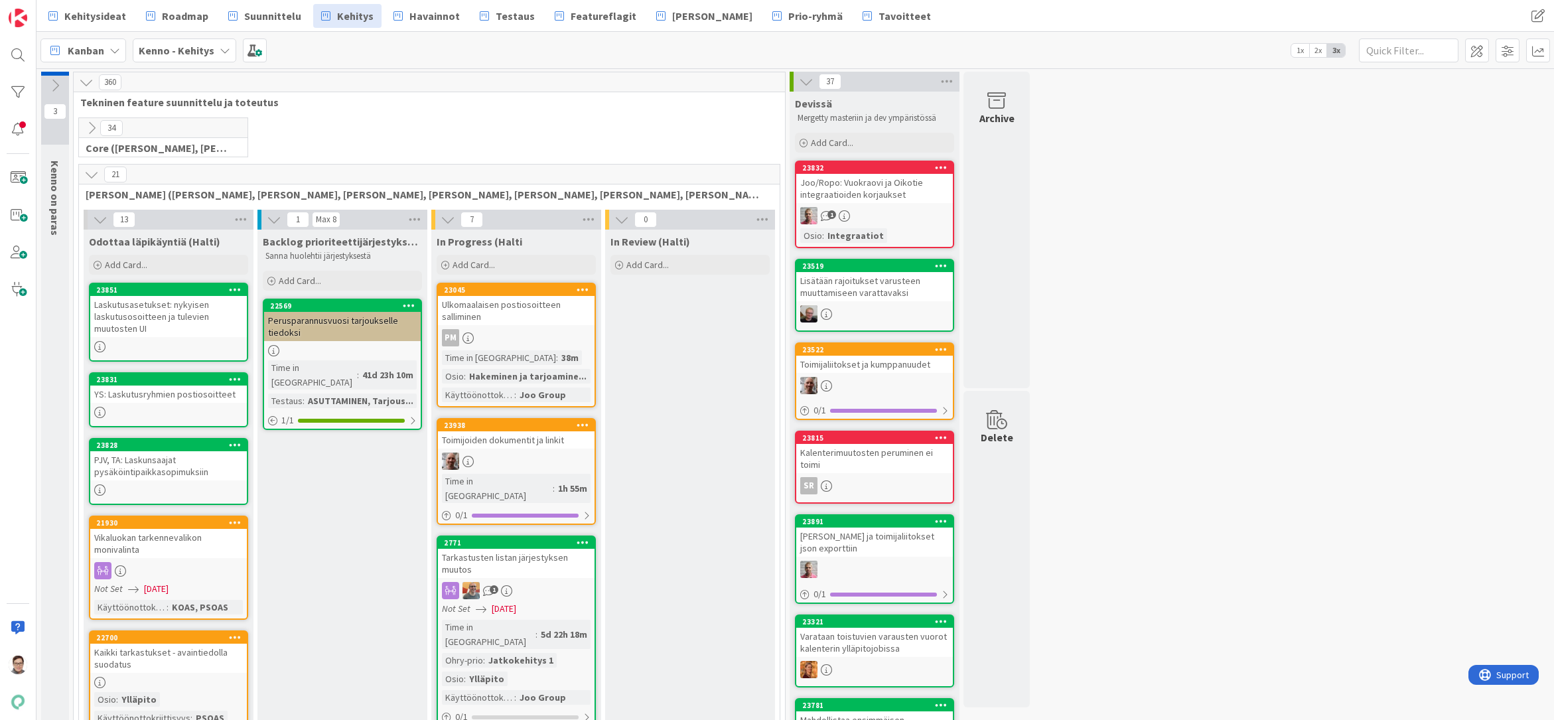 Image resolution: width=1554 pixels, height=720 pixels. Describe the element at coordinates (807, 16) in the screenshot. I see `a: Prio-ryhmä` at that location.